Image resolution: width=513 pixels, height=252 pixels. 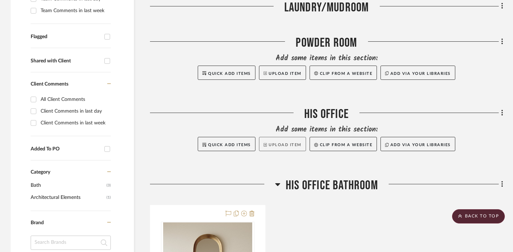 I want to click on div: Added To PO, so click(x=66, y=149).